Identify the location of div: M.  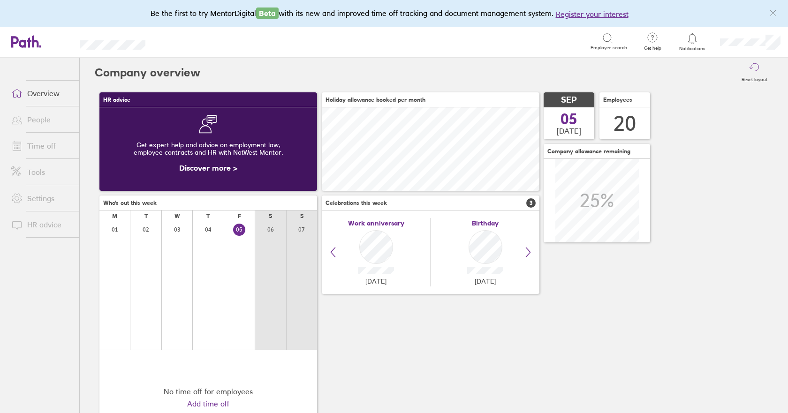
(114, 216).